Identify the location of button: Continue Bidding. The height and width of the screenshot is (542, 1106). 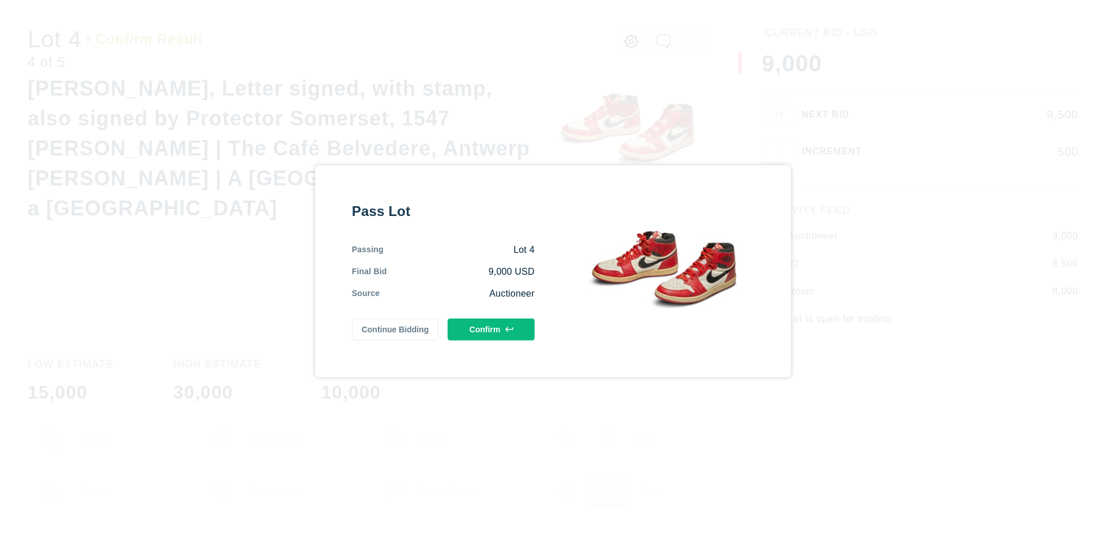
(395, 329).